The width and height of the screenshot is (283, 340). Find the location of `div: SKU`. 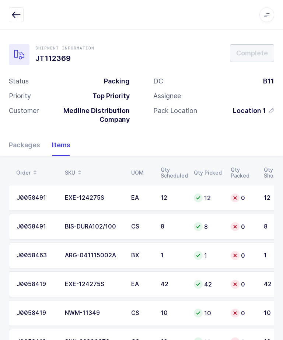

div: SKU is located at coordinates (94, 173).